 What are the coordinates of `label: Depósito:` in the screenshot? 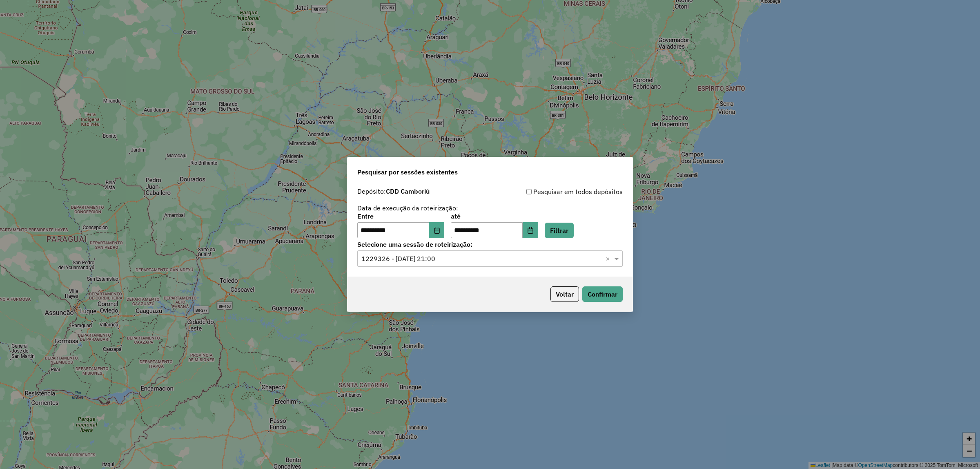 It's located at (393, 191).